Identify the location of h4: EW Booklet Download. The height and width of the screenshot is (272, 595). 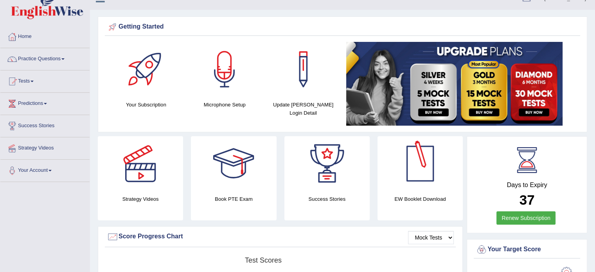
(420, 199).